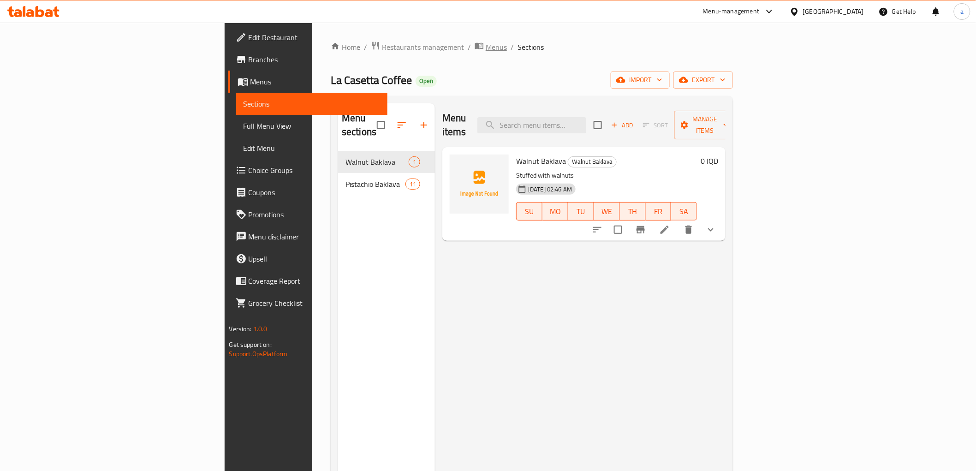  What do you see at coordinates (659, 211) in the screenshot?
I see `button: FR` at bounding box center [659, 211].